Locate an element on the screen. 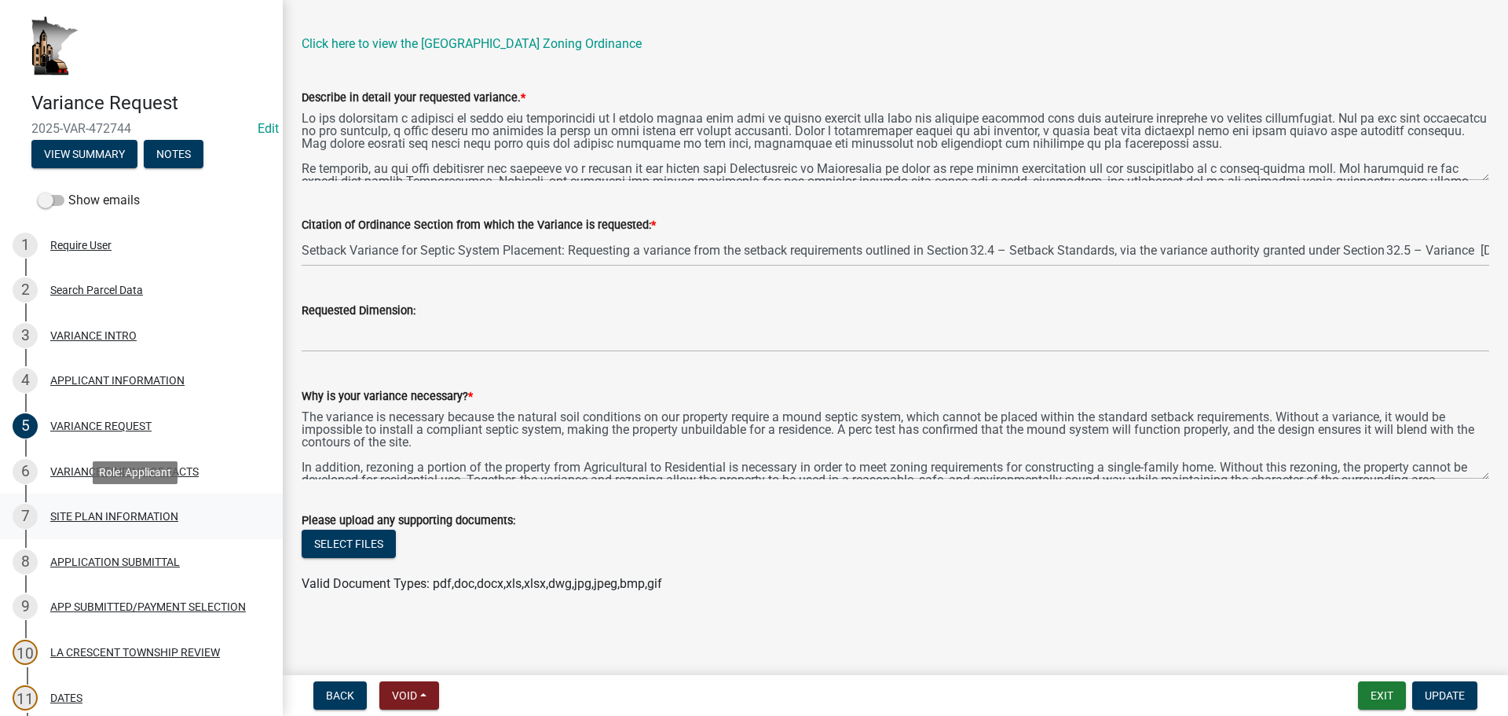 The height and width of the screenshot is (716, 1508). div: 9 is located at coordinates (25, 606).